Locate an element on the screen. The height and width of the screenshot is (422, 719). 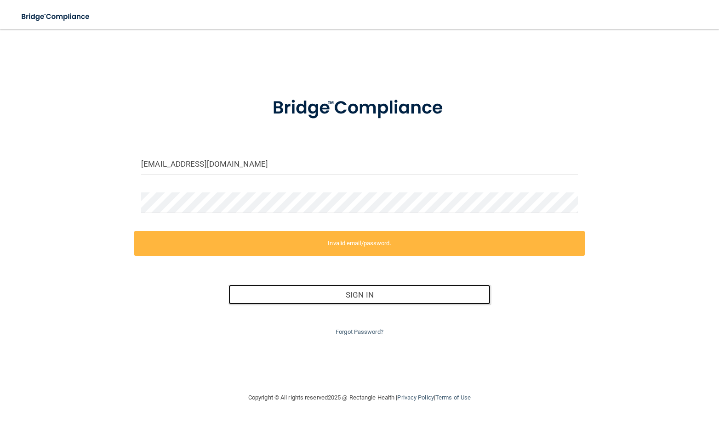
button: Sign In is located at coordinates (359, 295).